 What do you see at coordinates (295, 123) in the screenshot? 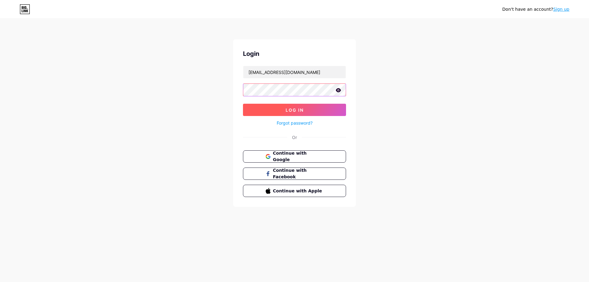
I see `a: Forgot password?` at bounding box center [295, 123].